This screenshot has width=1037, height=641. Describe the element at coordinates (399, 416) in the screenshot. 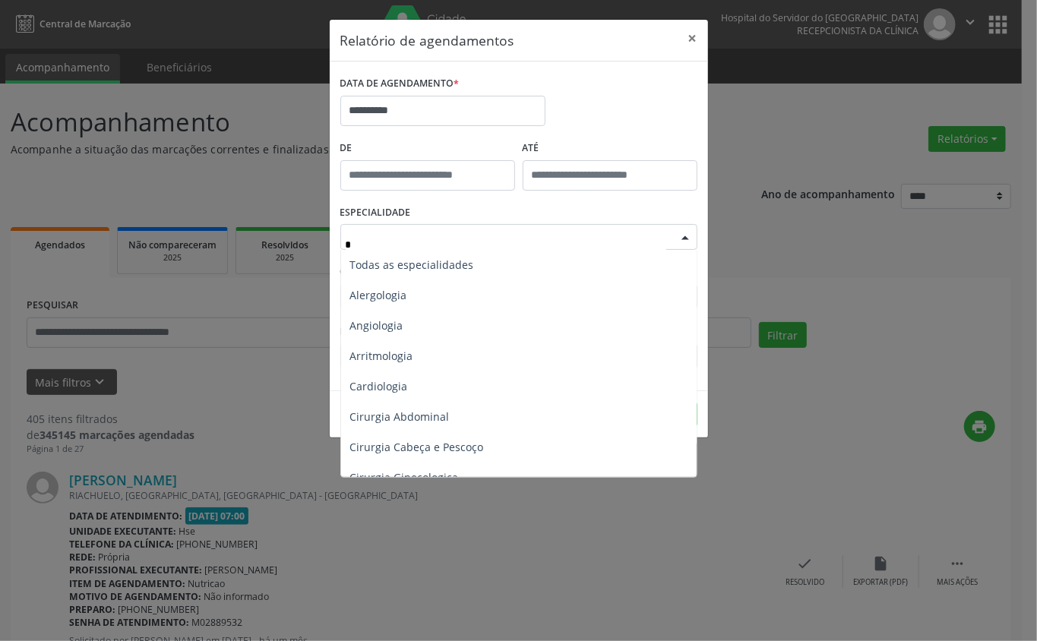

I see `span: Cirurgia Abdominal` at that location.